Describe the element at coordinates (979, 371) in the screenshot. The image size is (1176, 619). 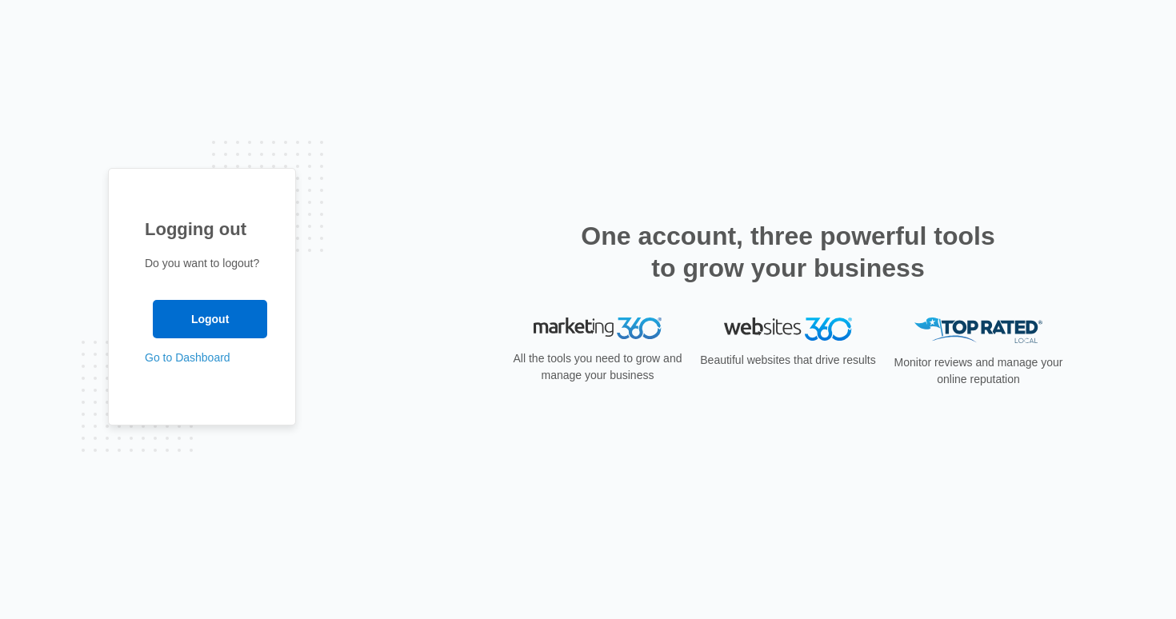
I see `p: Monitor reviews and manage your online reputation` at that location.